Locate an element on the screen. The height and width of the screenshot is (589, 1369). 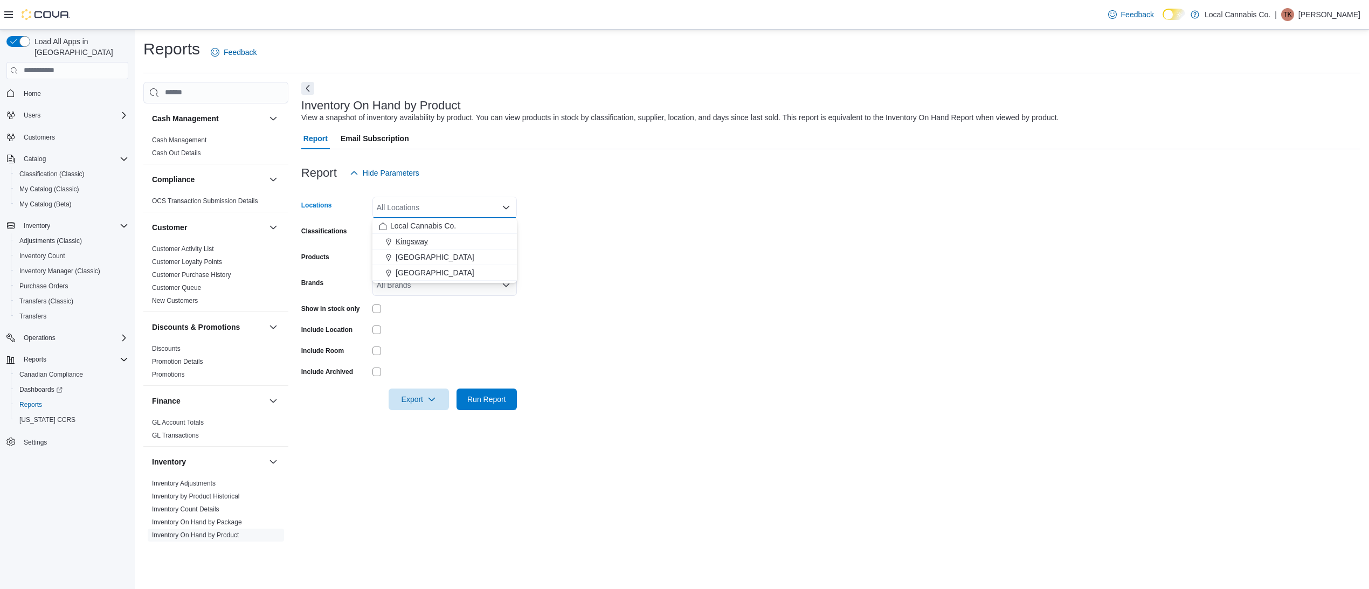
a: Cash Out Details is located at coordinates (176, 153).